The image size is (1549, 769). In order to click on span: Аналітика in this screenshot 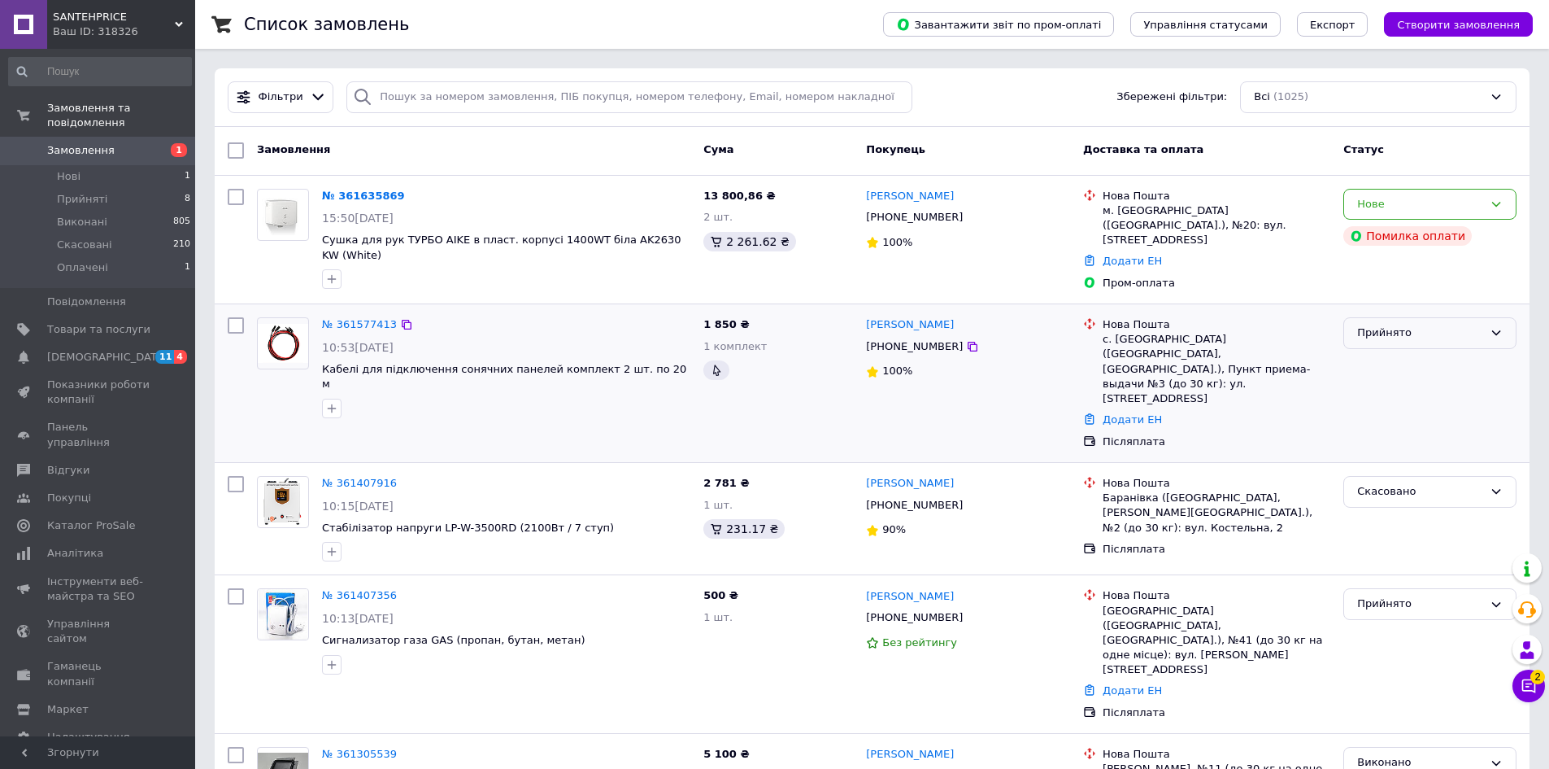, I will do `click(75, 553)`.